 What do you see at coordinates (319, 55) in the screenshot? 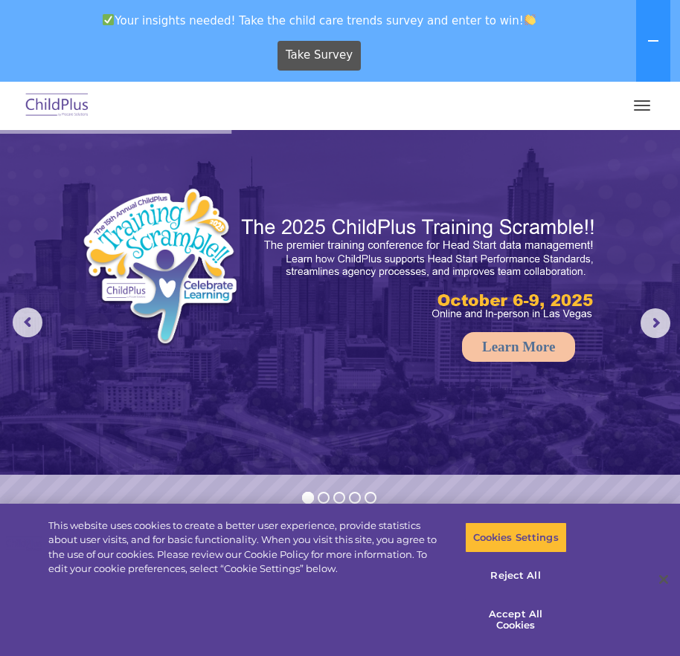
I see `span: Take Survey` at bounding box center [319, 55].